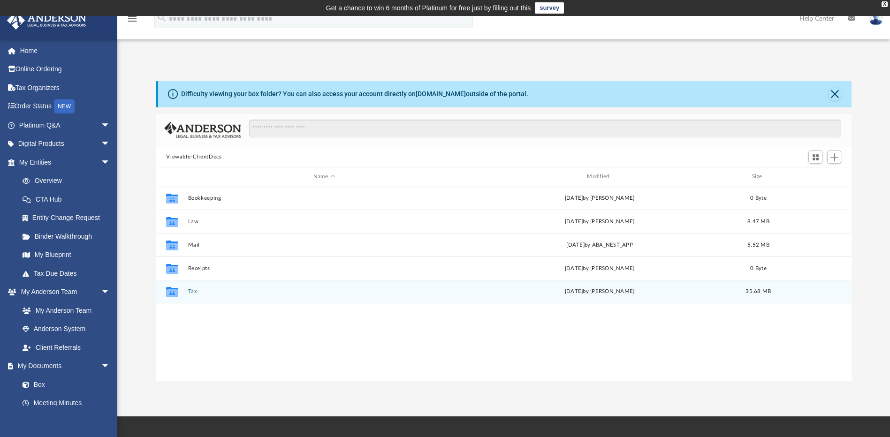 This screenshot has width=890, height=437. I want to click on button: Mail, so click(324, 245).